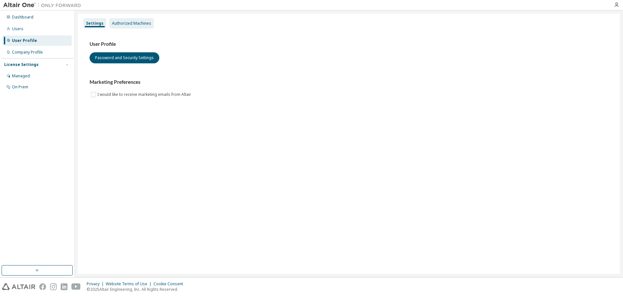 Image resolution: width=623 pixels, height=296 pixels. I want to click on img: instagram.svg, so click(53, 286).